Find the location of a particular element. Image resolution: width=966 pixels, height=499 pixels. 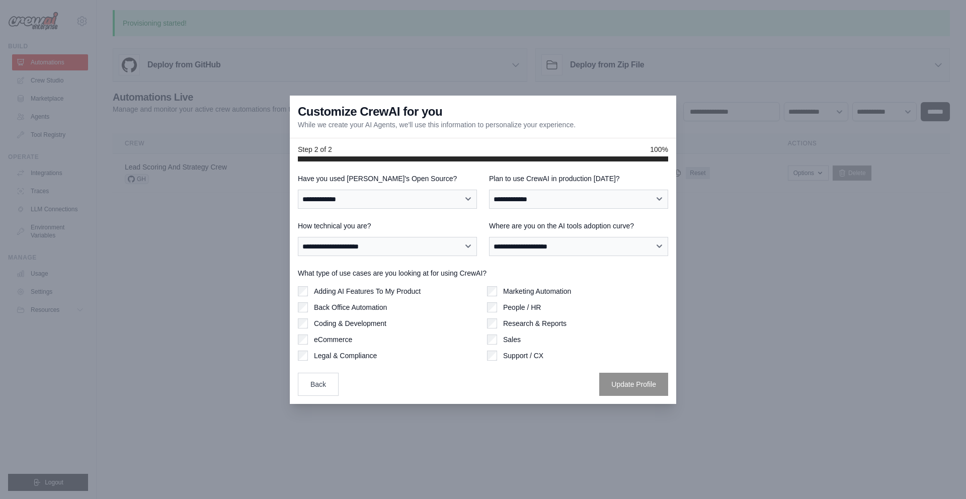

label: Marketing Automation is located at coordinates (537, 291).